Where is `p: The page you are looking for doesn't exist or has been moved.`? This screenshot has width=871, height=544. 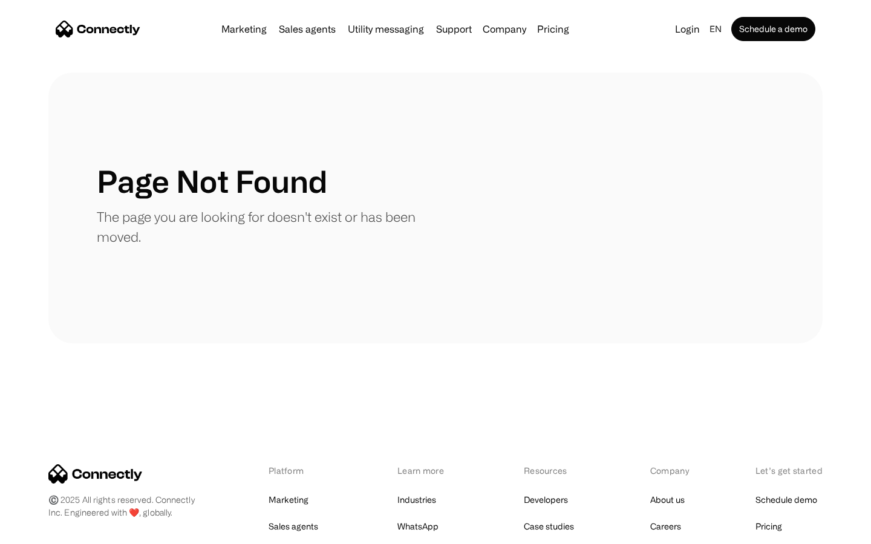 p: The page you are looking for doesn't exist or has been moved. is located at coordinates (266, 227).